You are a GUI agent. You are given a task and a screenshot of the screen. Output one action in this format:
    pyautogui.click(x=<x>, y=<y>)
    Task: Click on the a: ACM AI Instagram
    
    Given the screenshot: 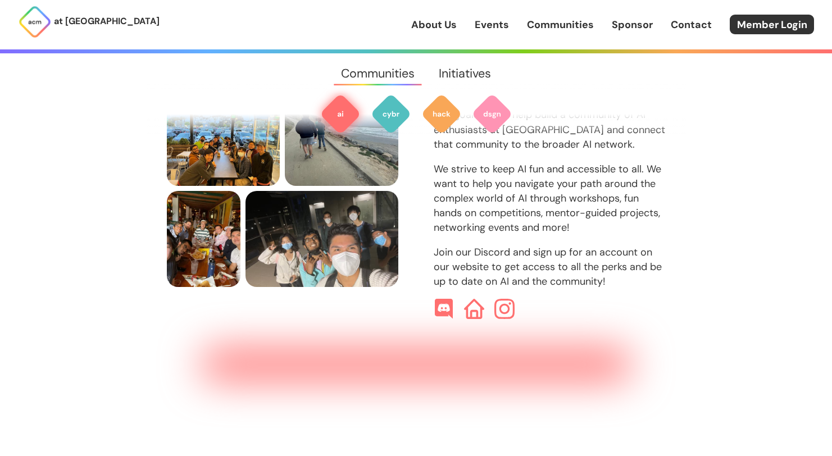 What is the action you would take?
    pyautogui.click(x=505, y=309)
    